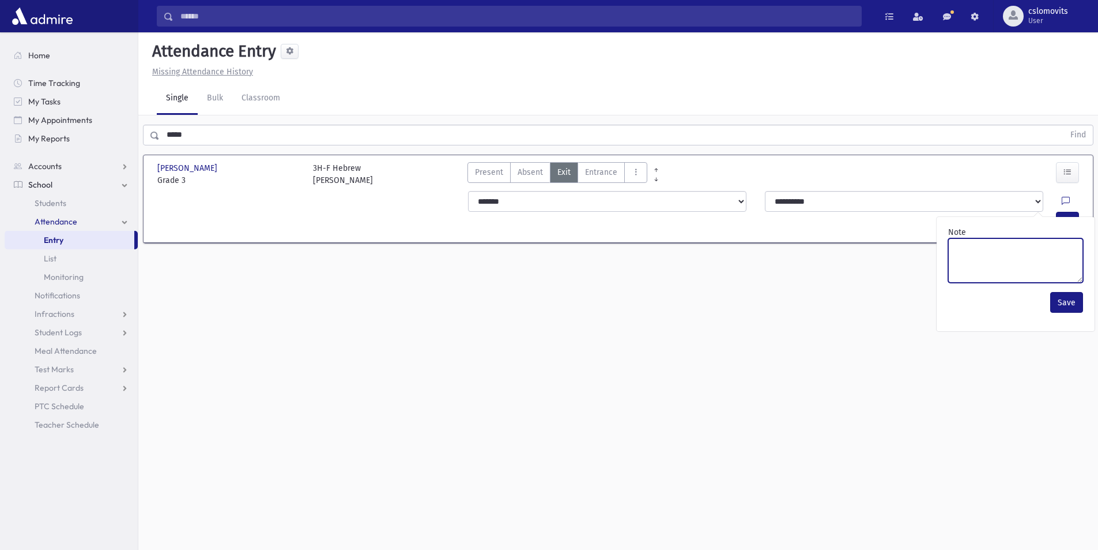 The image size is (1098, 550). I want to click on span: Meal Attendance, so click(66, 351).